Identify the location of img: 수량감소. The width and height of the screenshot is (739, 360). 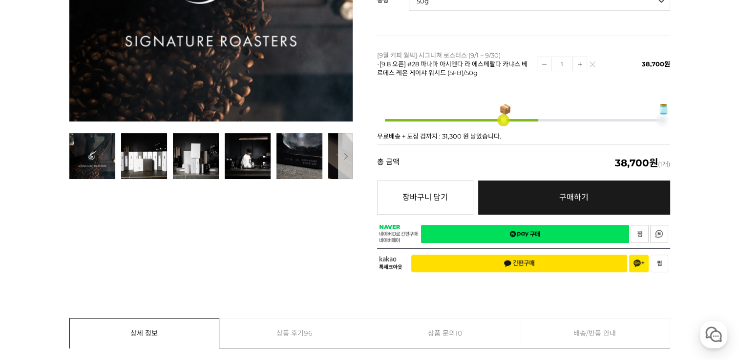
(544, 64).